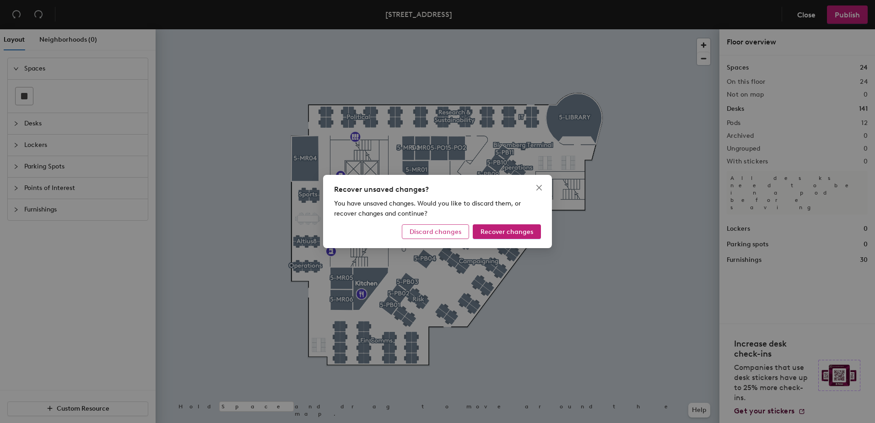  What do you see at coordinates (539, 188) in the screenshot?
I see `span: Close` at bounding box center [539, 188].